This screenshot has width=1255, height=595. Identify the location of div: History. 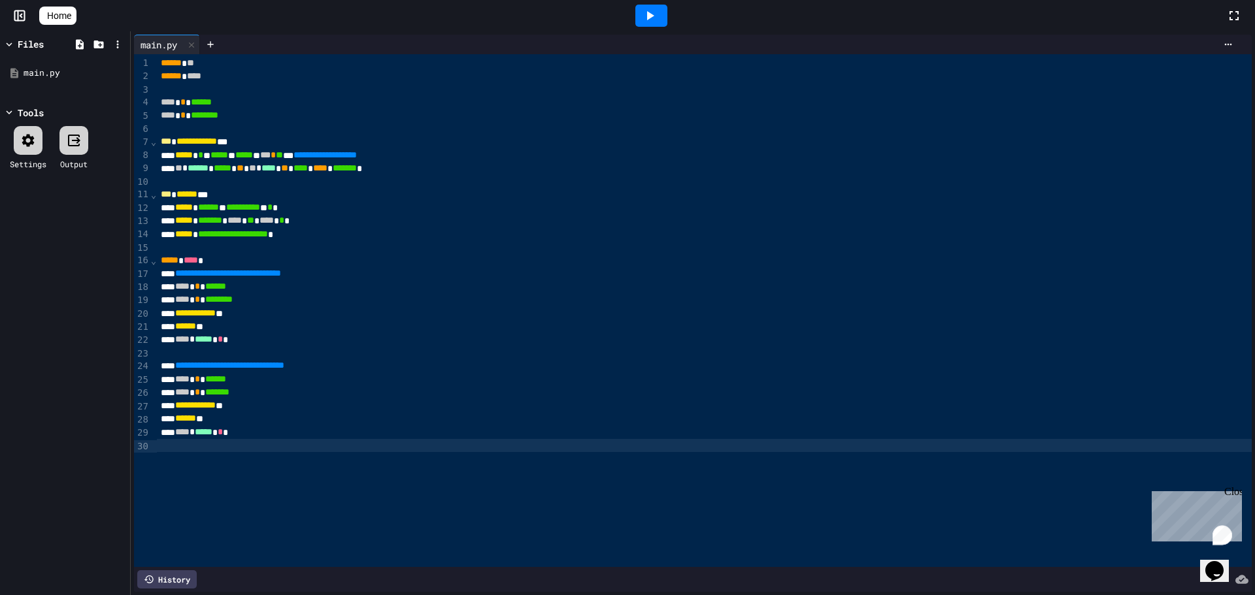
(167, 580).